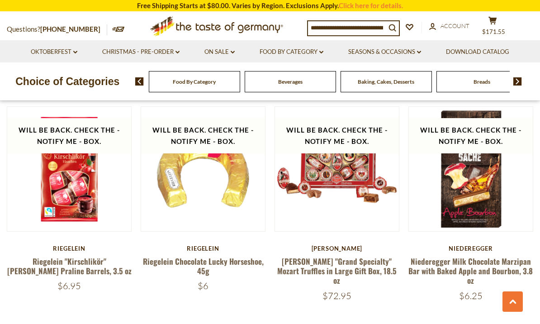 This screenshot has width=540, height=324. What do you see at coordinates (219, 52) in the screenshot?
I see `a: On Sale` at bounding box center [219, 52].